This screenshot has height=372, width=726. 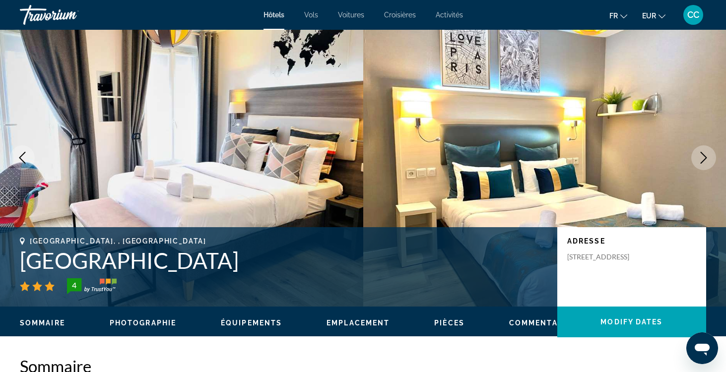 I want to click on button: Sommaire, so click(x=42, y=323).